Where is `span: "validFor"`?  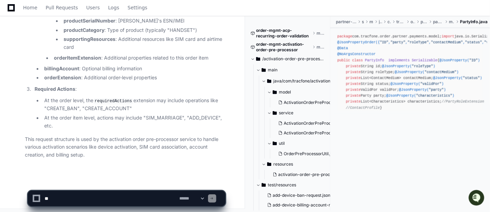
span: "validFor" is located at coordinates (431, 84).